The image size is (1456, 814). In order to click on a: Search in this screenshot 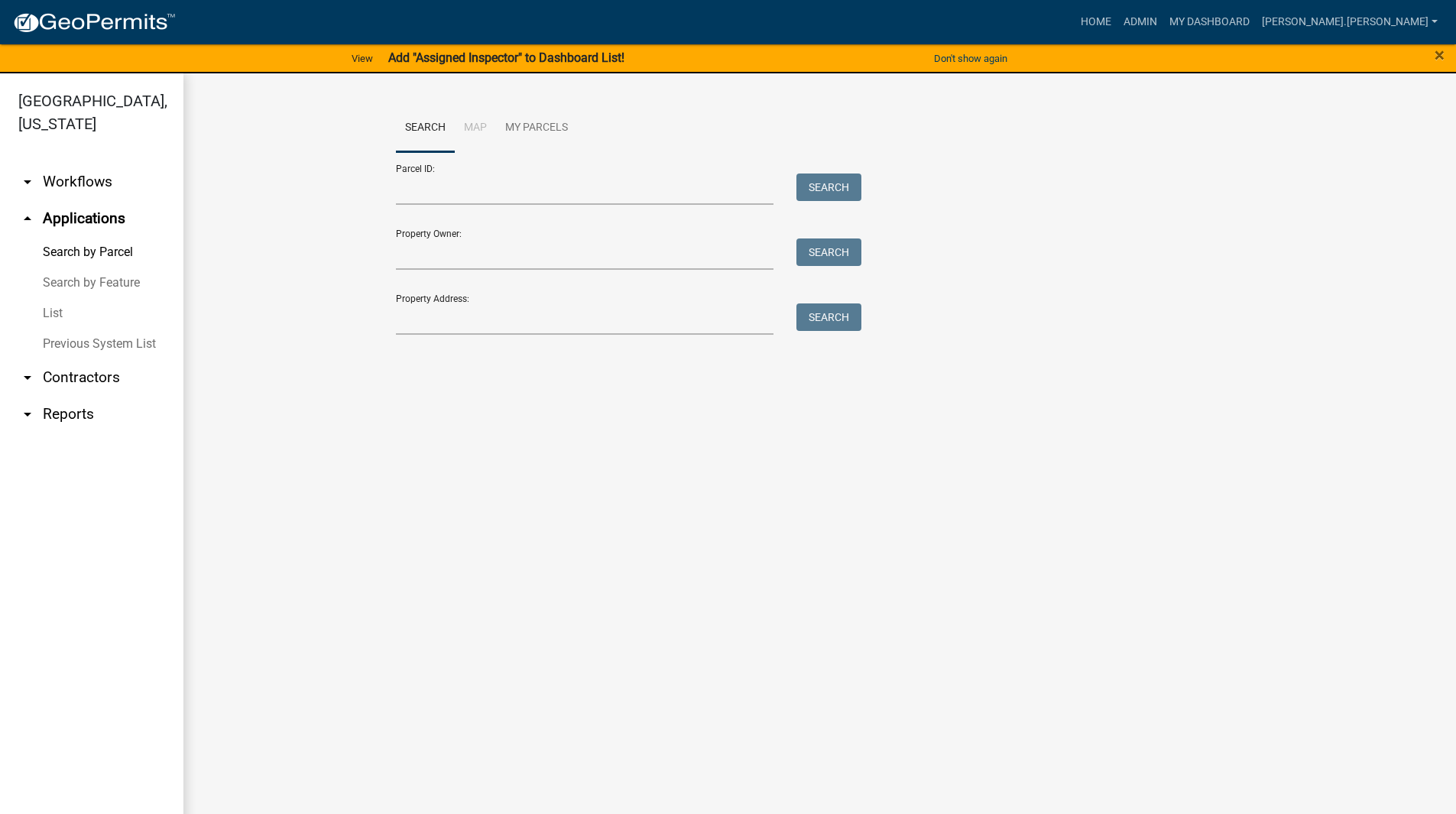, I will do `click(425, 129)`.